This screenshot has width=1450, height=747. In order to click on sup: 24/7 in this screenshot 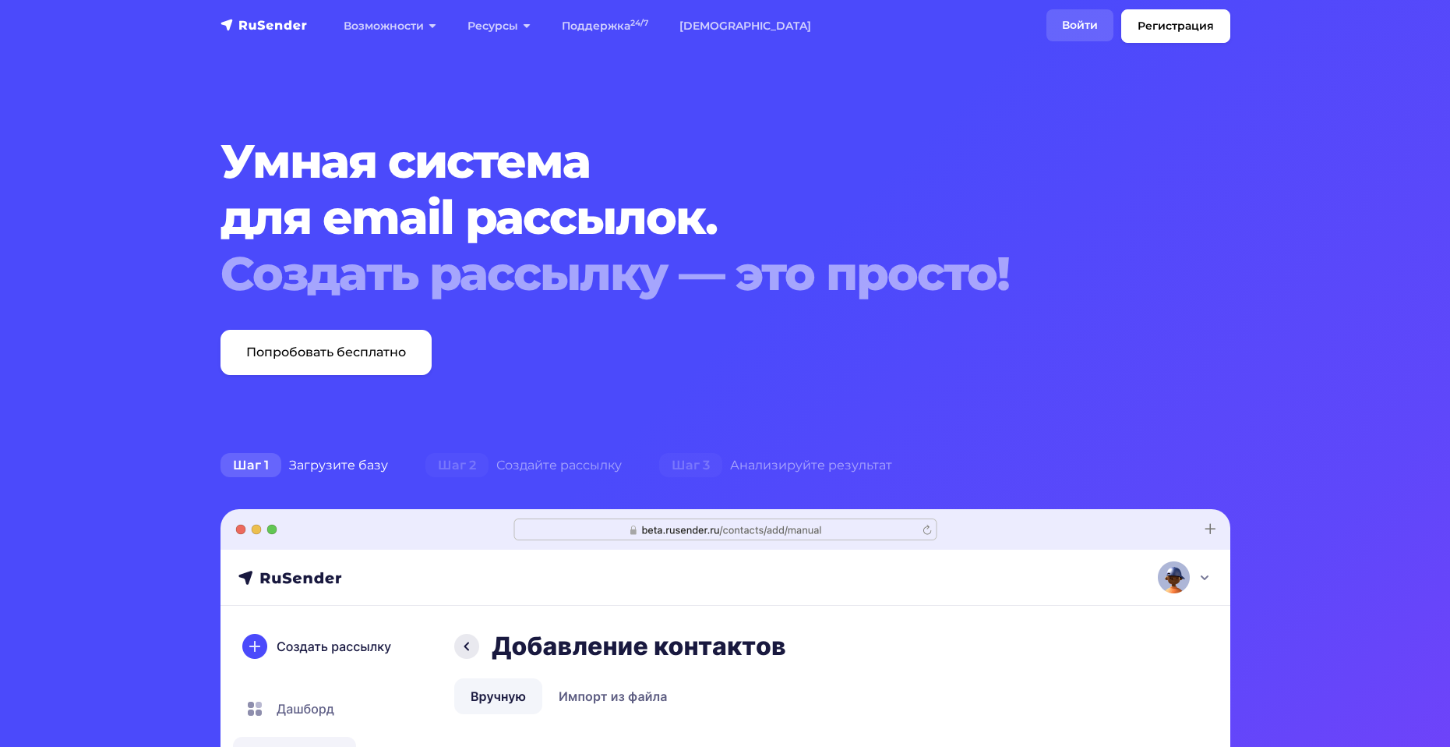, I will do `click(639, 23)`.